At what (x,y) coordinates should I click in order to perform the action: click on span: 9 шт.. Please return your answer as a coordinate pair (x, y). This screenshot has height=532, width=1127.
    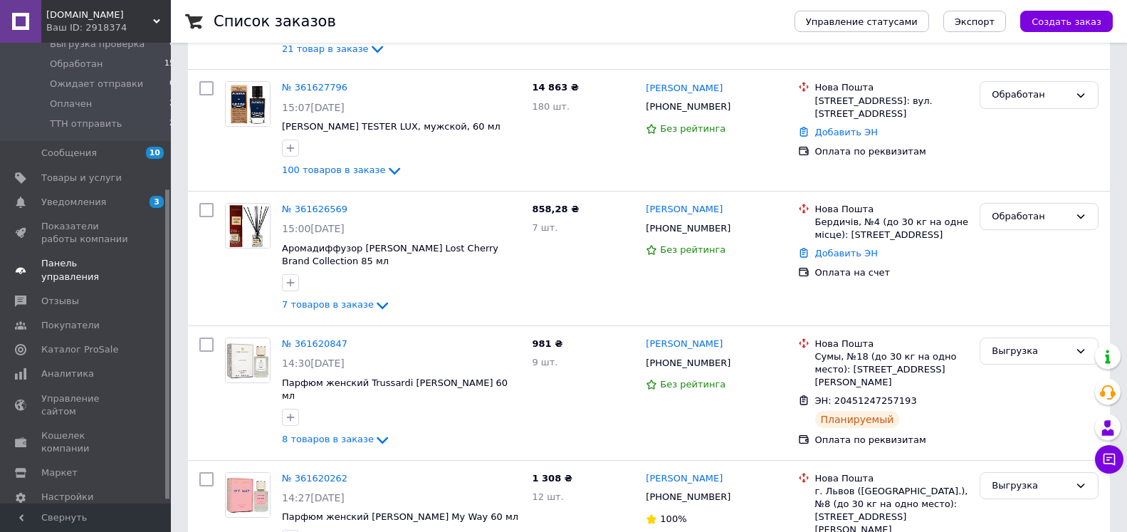
    Looking at the image, I should click on (544, 362).